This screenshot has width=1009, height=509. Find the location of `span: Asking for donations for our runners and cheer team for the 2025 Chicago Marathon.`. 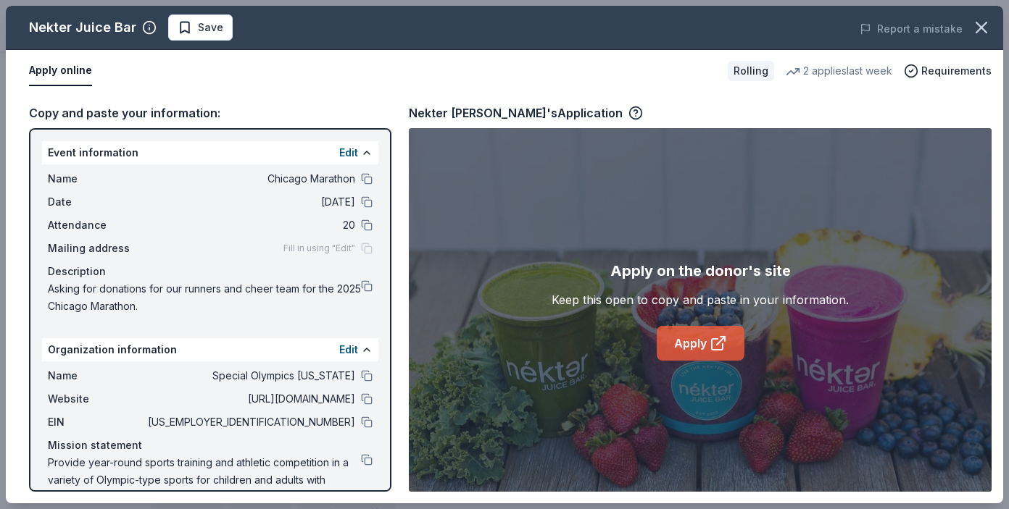

span: Asking for donations for our runners and cheer team for the 2025 Chicago Marathon. is located at coordinates (204, 298).